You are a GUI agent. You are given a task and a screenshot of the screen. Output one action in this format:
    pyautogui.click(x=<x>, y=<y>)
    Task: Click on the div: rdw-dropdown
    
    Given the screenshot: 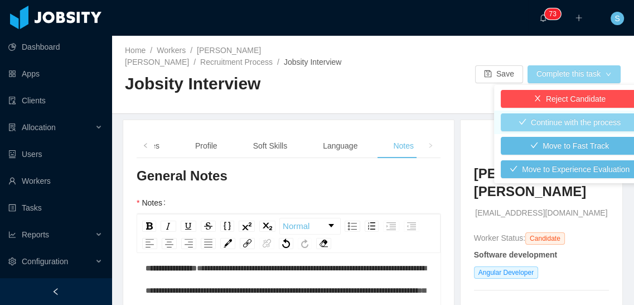 What is the action you would take?
    pyautogui.click(x=310, y=226)
    